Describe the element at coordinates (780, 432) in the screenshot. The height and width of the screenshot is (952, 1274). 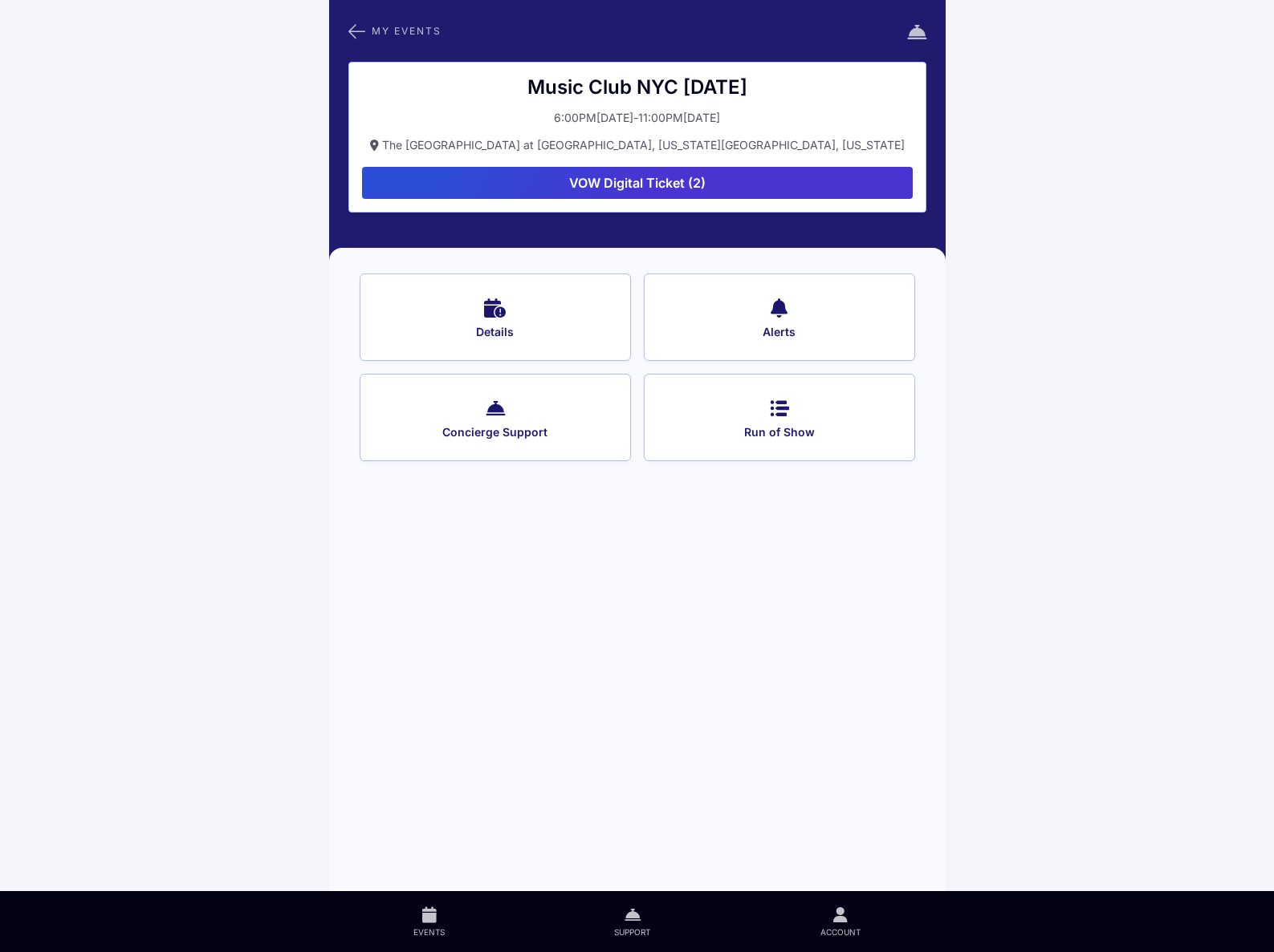
I see `span: Run of Show` at that location.